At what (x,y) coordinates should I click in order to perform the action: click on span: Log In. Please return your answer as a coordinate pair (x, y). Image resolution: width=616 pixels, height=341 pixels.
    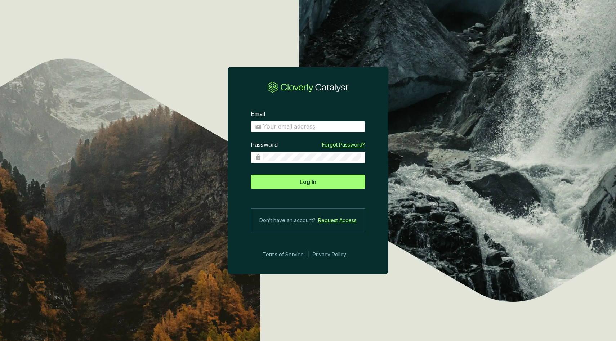
    Looking at the image, I should click on (308, 182).